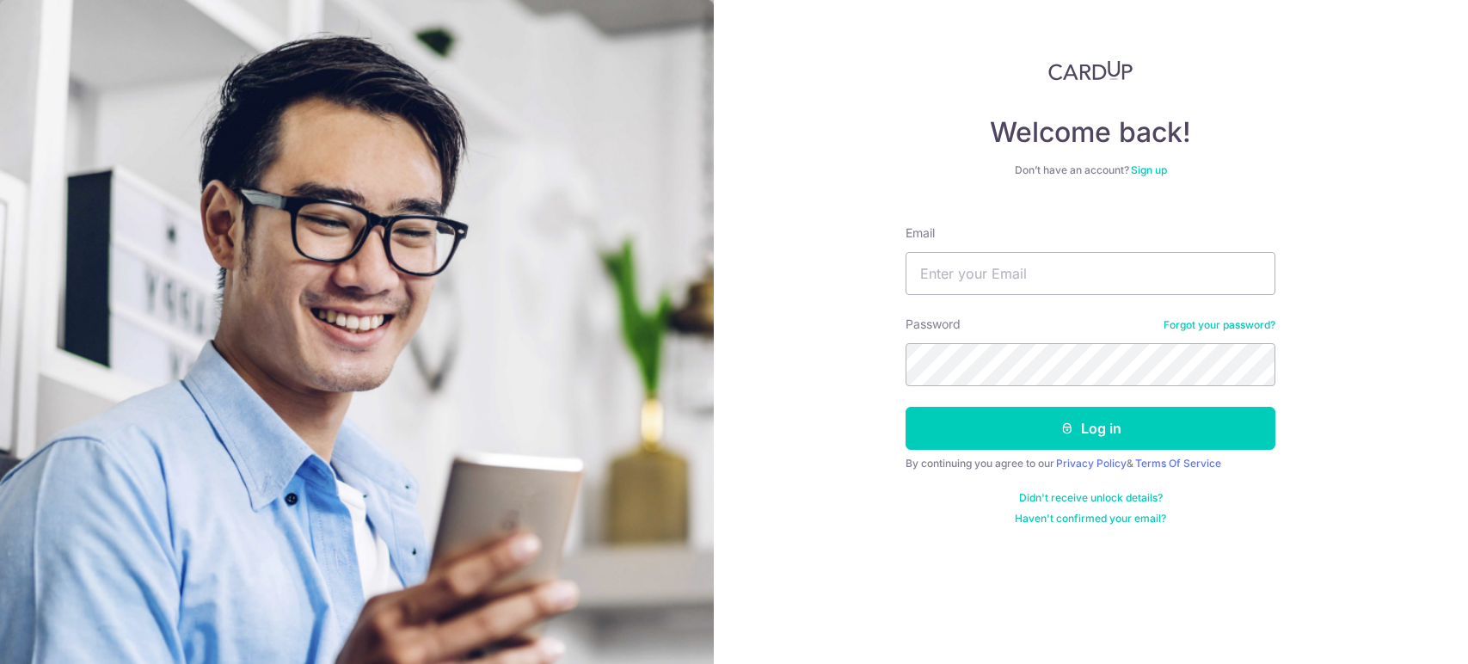  Describe the element at coordinates (1090, 132) in the screenshot. I see `h4: Welcome back!` at that location.